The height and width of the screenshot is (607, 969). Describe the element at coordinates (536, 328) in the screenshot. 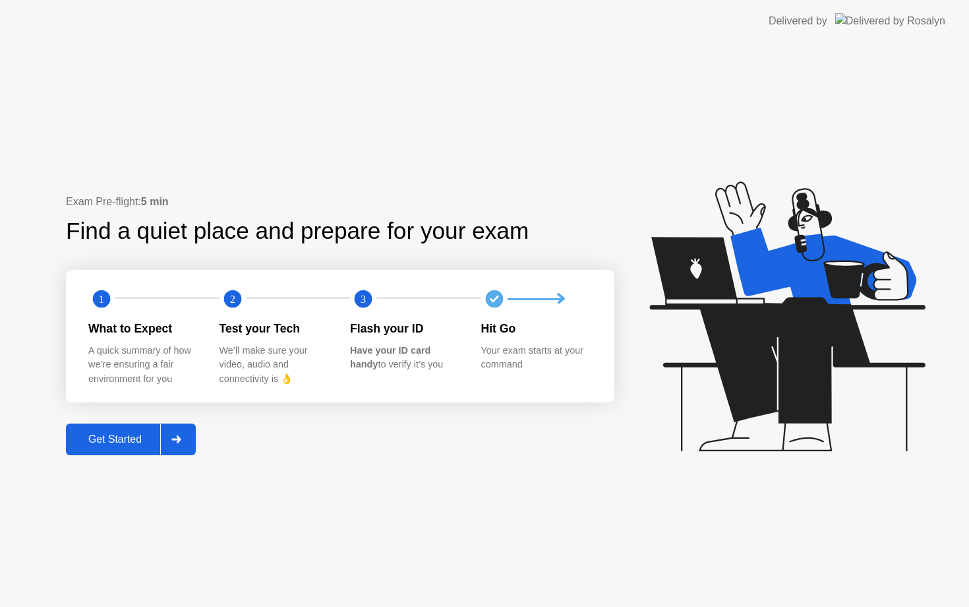

I see `div: Hit Go` at that location.